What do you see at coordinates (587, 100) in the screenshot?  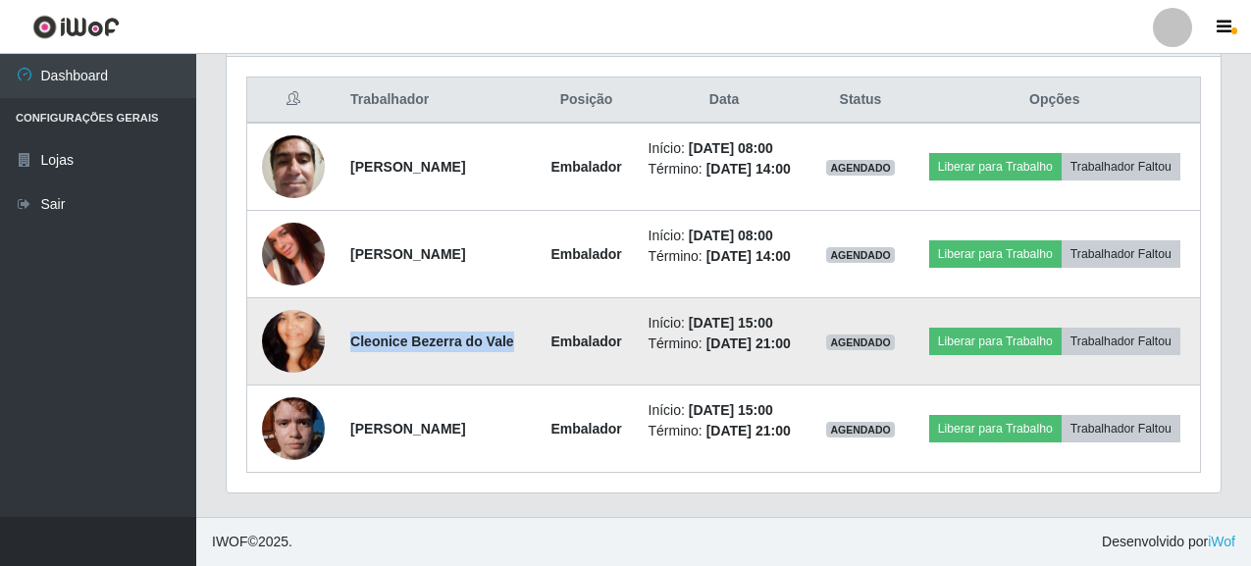 I see `th: Posição` at bounding box center [587, 100].